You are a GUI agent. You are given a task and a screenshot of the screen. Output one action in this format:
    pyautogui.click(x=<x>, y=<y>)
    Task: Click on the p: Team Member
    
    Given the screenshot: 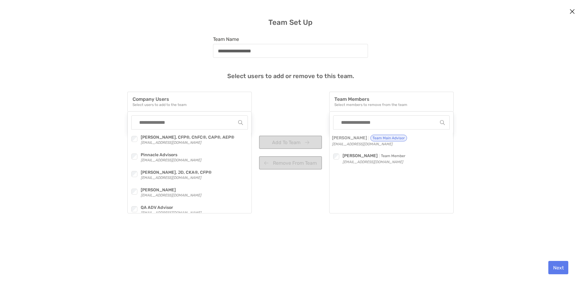 What is the action you would take?
    pyautogui.click(x=393, y=156)
    